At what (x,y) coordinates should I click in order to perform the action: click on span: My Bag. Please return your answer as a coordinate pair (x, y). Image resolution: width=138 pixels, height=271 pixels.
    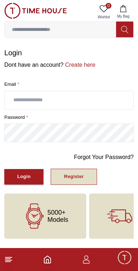
    Looking at the image, I should click on (123, 16).